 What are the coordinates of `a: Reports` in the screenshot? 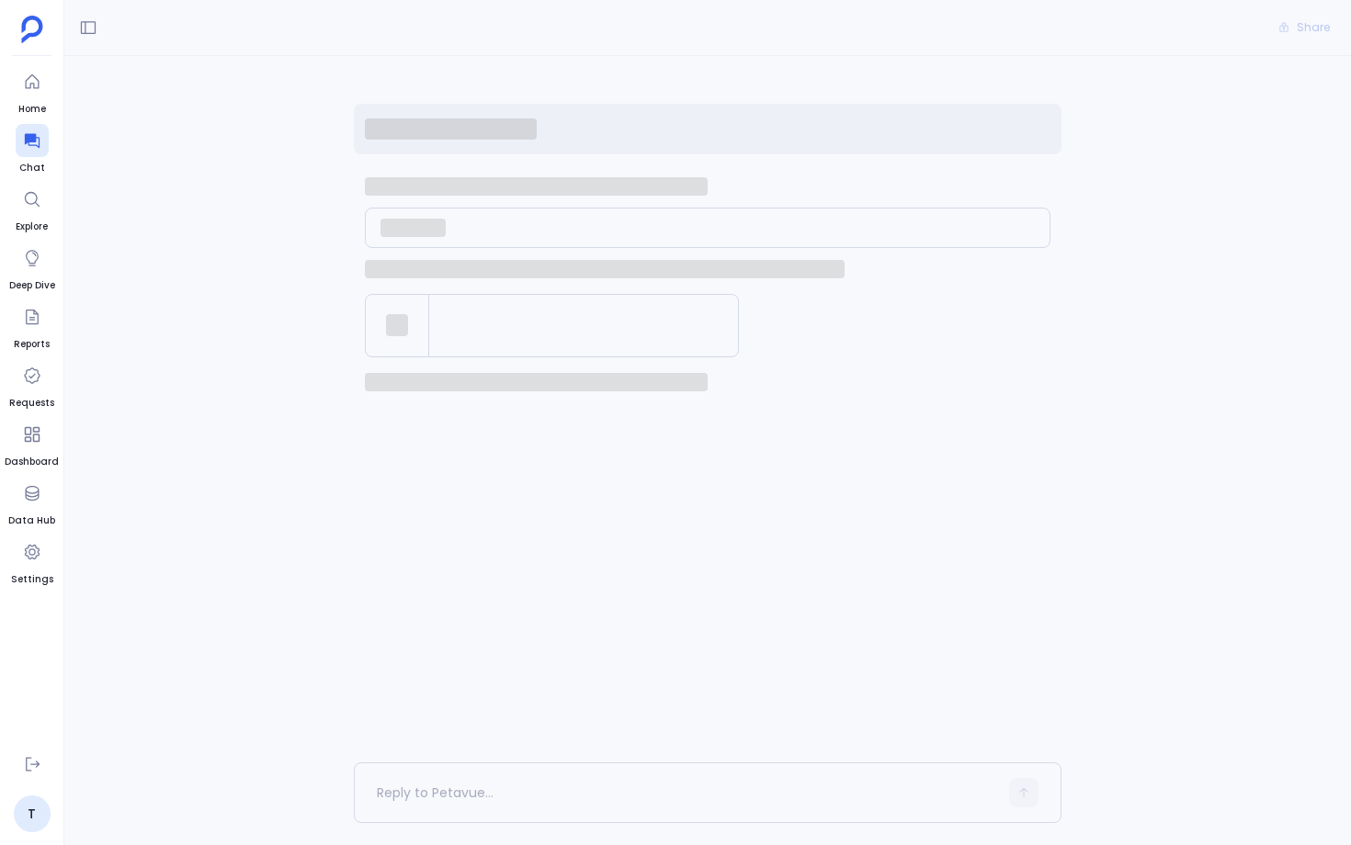 It's located at (31, 326).